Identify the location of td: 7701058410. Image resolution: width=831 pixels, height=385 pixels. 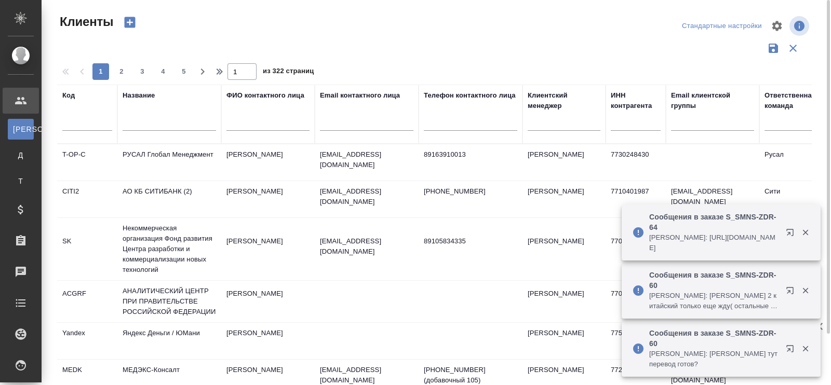
(635, 249).